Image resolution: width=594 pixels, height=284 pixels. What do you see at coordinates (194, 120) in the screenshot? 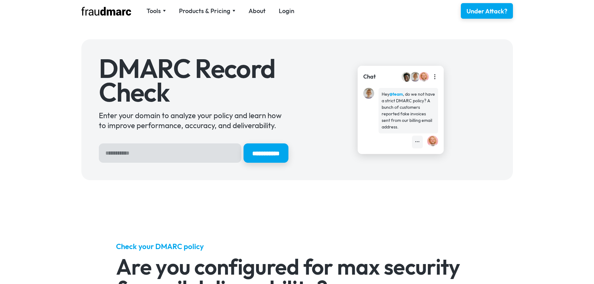
I see `div: Enter your domain to analyze your policy and learn how to improve performance, accuracy, and deli...` at bounding box center [194, 120].